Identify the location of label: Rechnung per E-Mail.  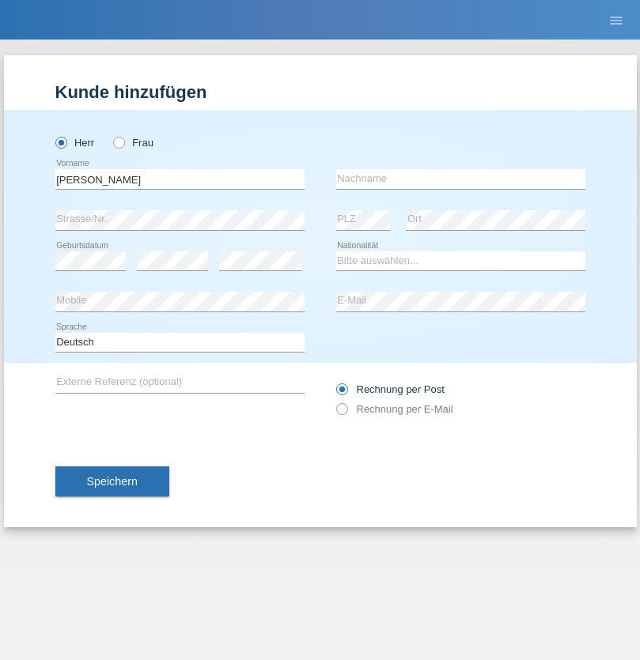
(394, 409).